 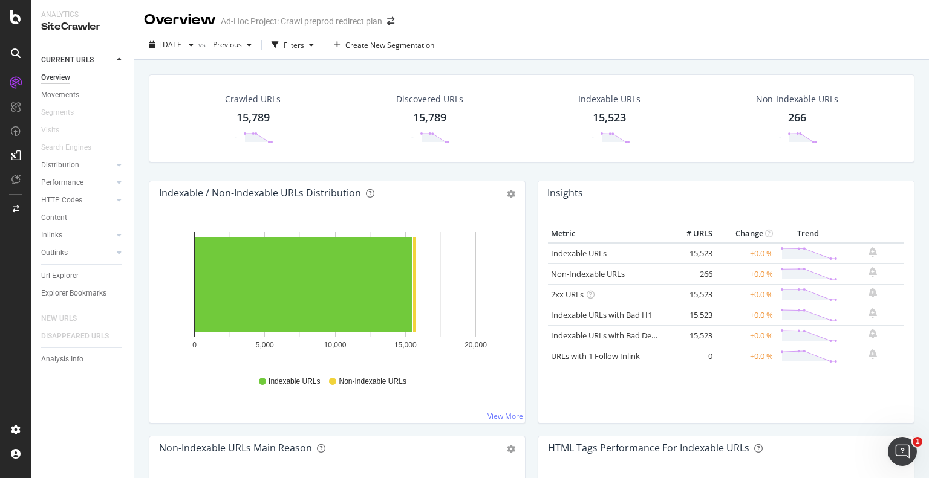 I want to click on a: Movements, so click(x=83, y=95).